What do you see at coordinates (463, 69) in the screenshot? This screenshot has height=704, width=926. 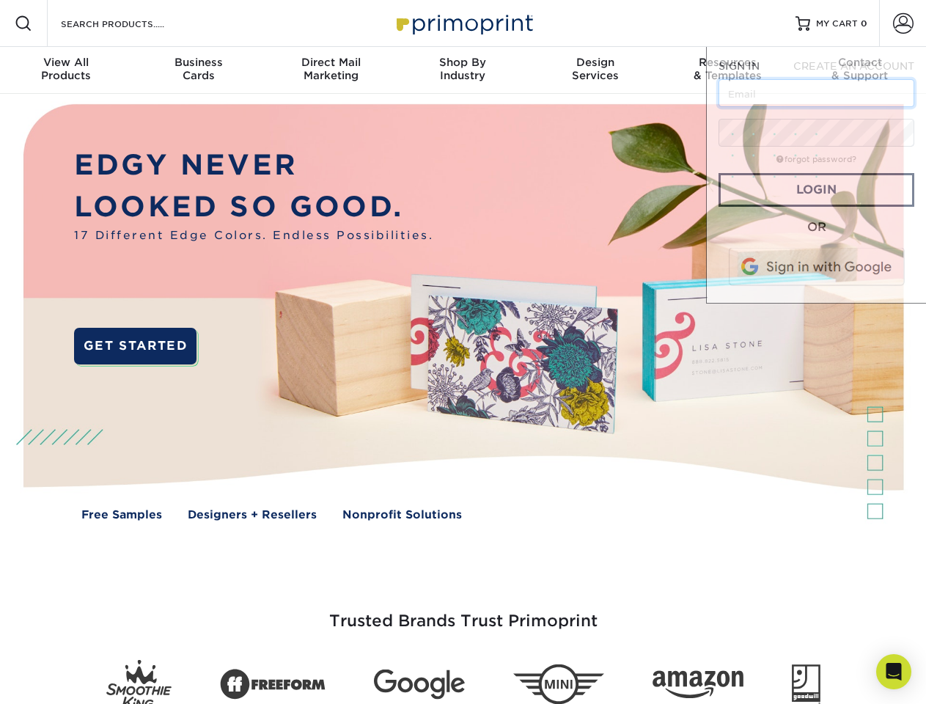 I see `div: Industry` at bounding box center [463, 69].